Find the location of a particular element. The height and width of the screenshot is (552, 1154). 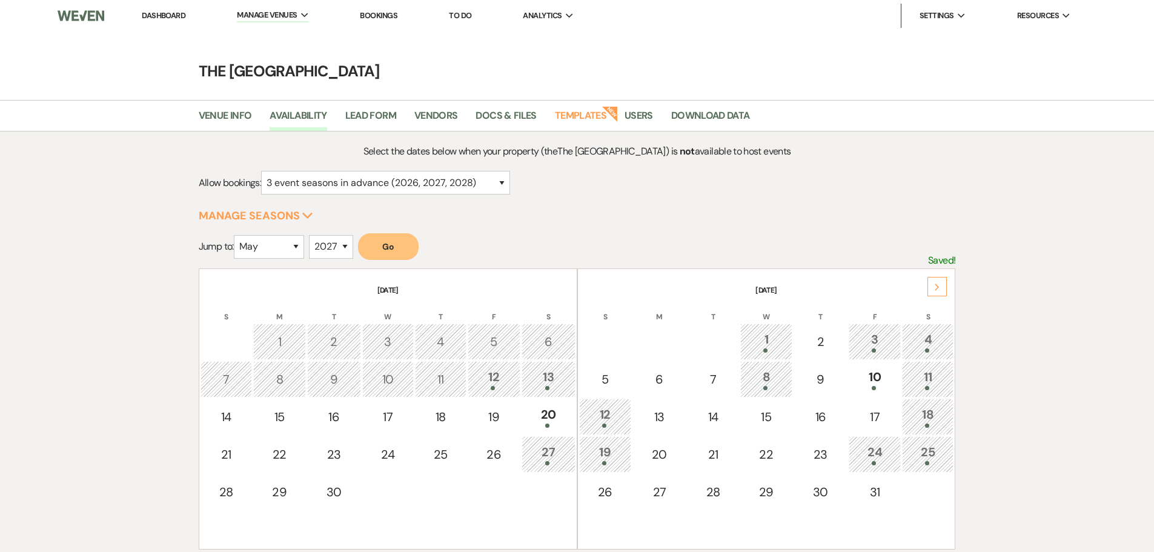

a: Bookings is located at coordinates (379, 15).